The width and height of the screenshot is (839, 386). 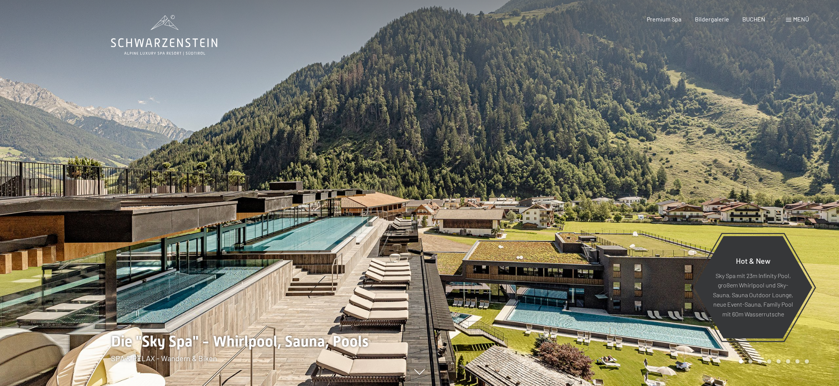 I want to click on a: Hot & New Sky Spa mit 23m Infinity Pool, großem Whirlpool und Sky-Sauna, Sauna Outdoor Lounge, ne..., so click(x=753, y=287).